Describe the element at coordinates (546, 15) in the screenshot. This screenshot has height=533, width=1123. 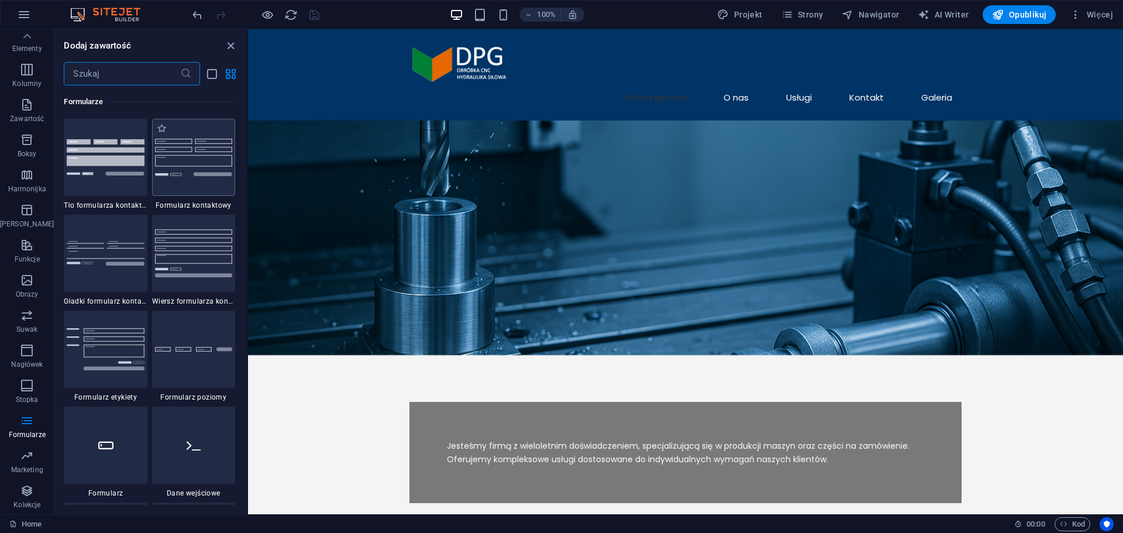
I see `h6: 100%` at that location.